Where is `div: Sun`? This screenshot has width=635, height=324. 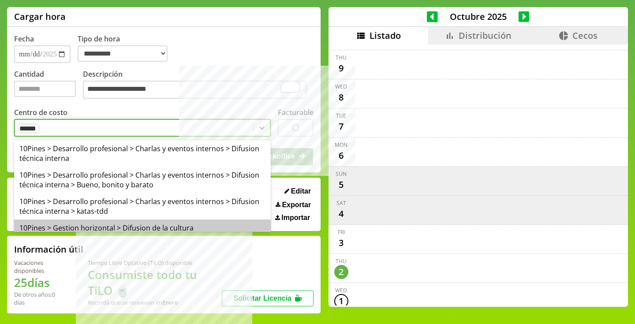
div: Sun is located at coordinates (341, 174).